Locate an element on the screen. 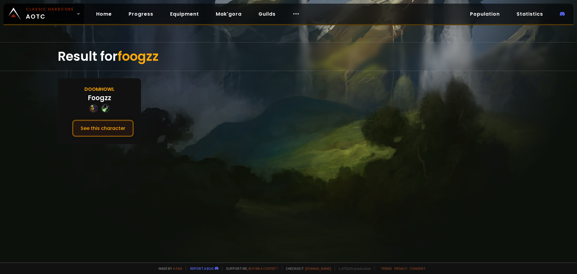 The width and height of the screenshot is (577, 274). span: Made by is located at coordinates (169, 268).